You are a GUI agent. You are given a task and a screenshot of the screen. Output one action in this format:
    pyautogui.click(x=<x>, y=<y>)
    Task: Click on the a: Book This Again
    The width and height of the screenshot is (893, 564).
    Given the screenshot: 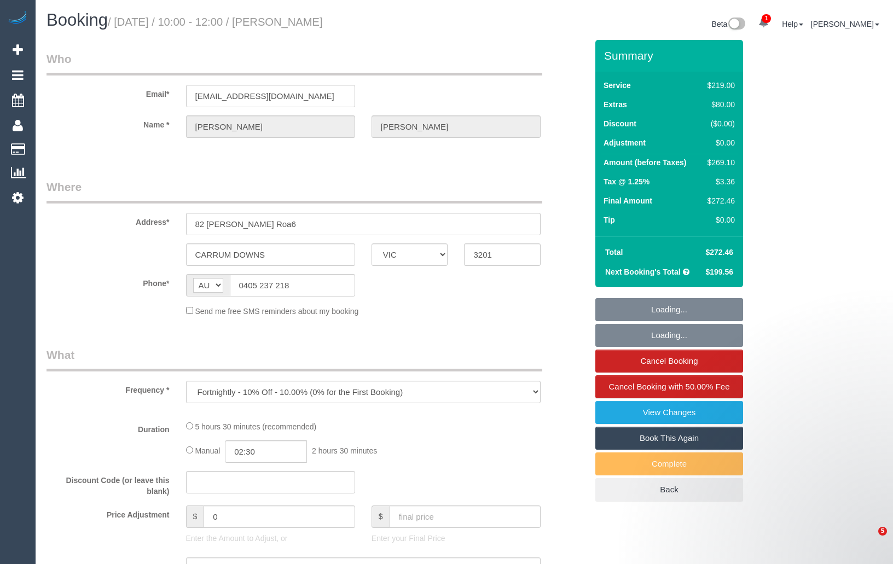 What is the action you would take?
    pyautogui.click(x=669, y=438)
    